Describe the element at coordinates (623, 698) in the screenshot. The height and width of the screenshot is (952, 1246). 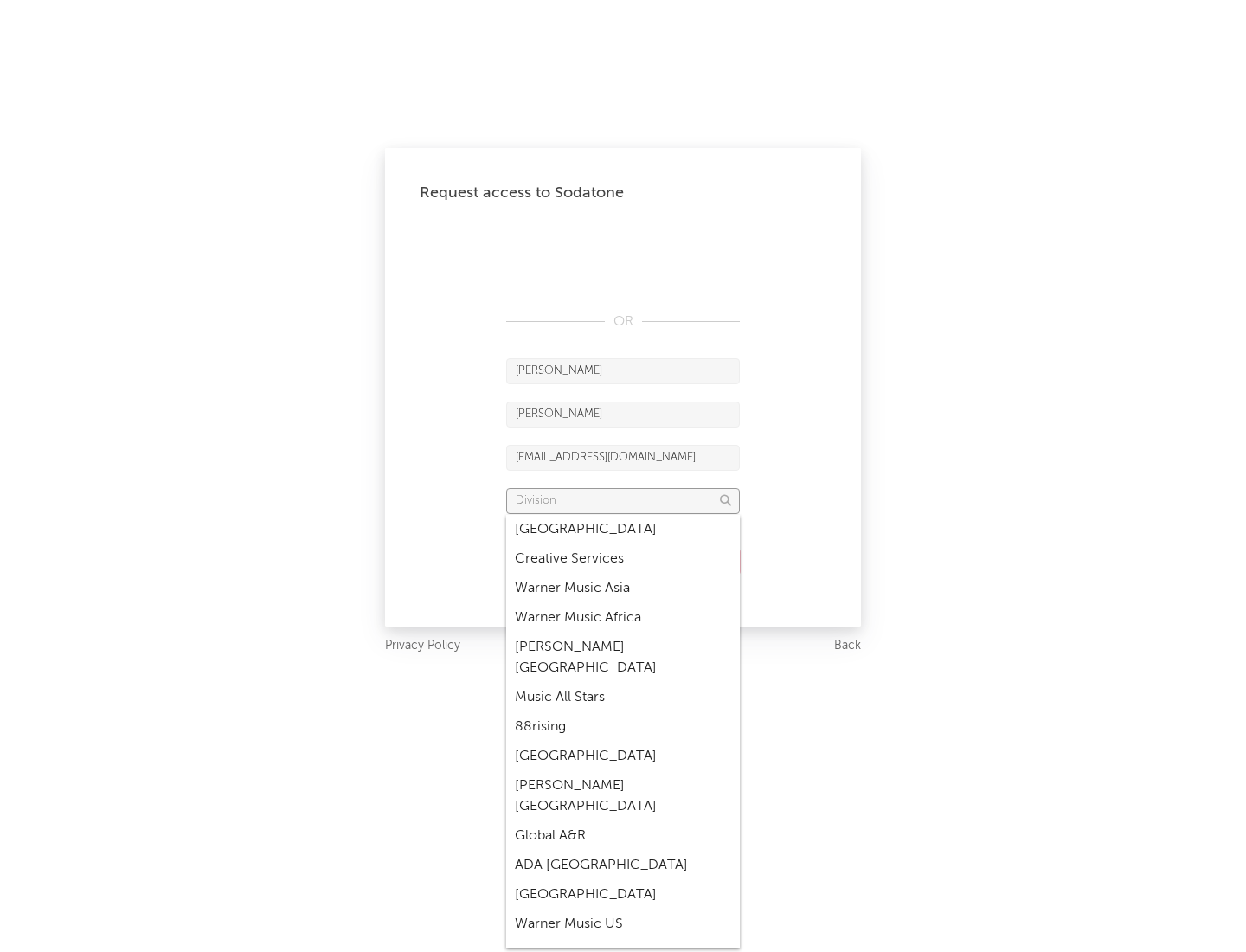
I see `div: Music All Stars` at that location.